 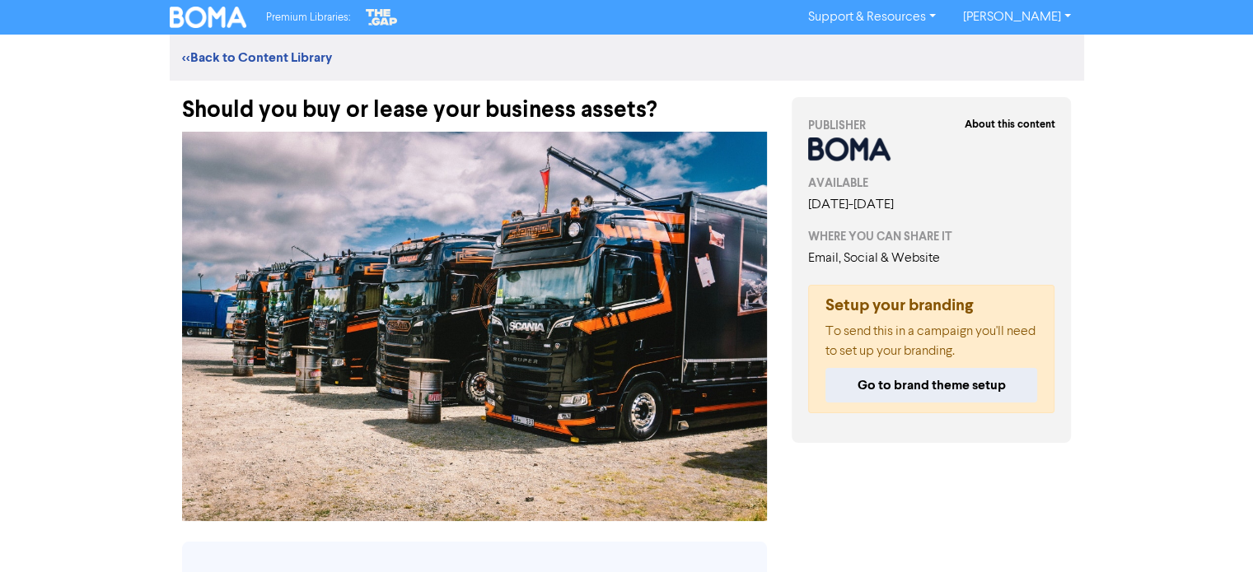 I want to click on strong: About this content, so click(x=1009, y=124).